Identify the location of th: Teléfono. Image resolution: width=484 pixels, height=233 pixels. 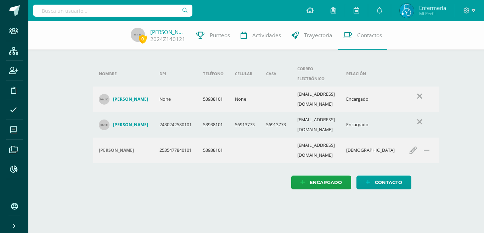
(213, 74).